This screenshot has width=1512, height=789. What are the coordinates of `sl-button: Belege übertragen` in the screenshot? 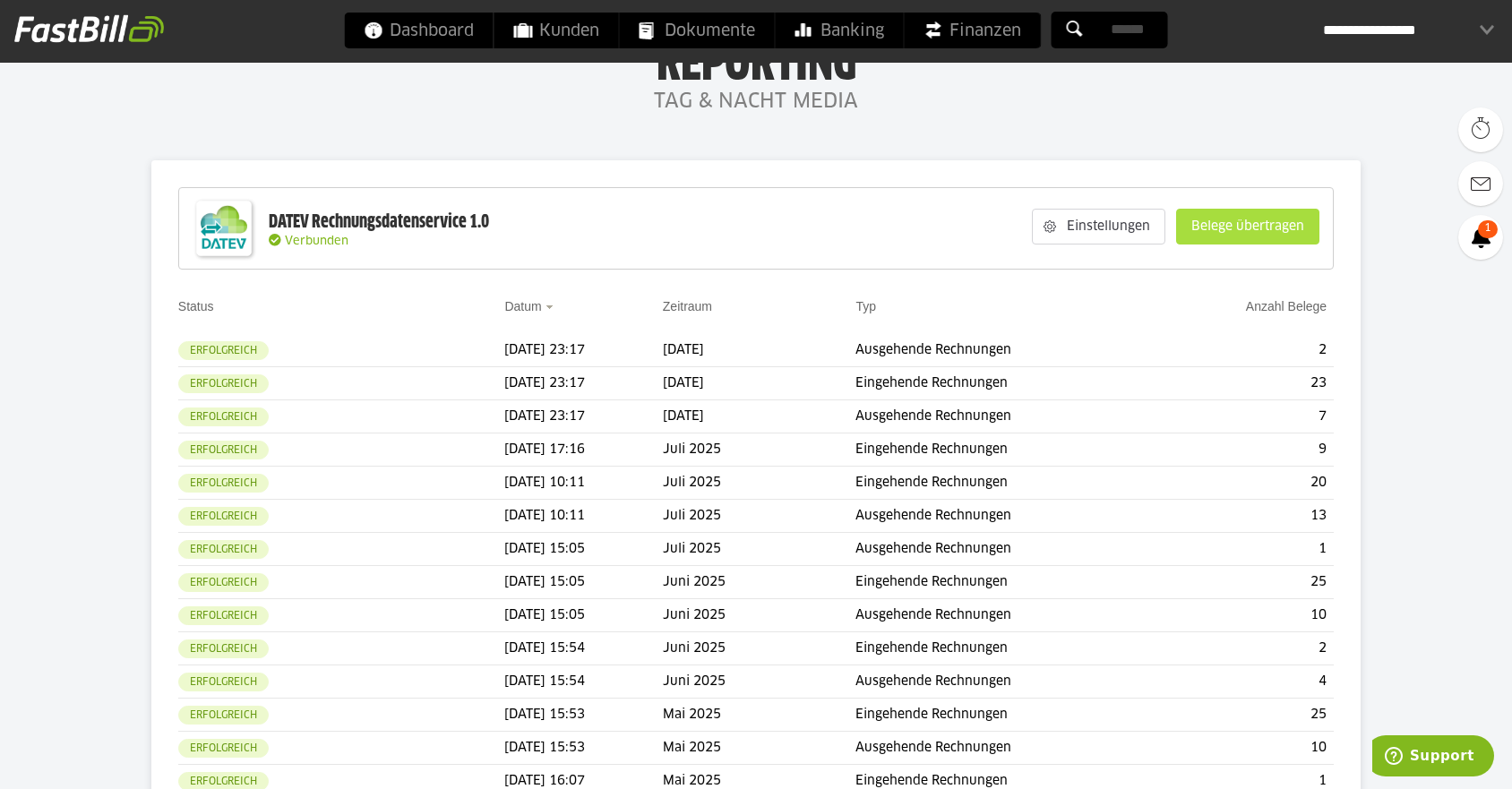 It's located at (1247, 227).